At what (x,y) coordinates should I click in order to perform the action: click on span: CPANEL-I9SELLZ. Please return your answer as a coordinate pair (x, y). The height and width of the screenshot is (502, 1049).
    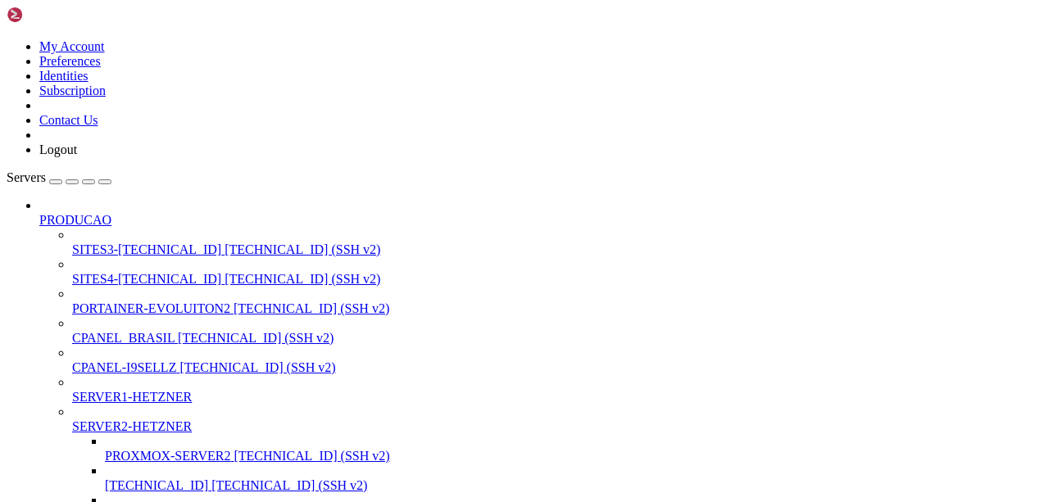
    Looking at the image, I should click on (124, 367).